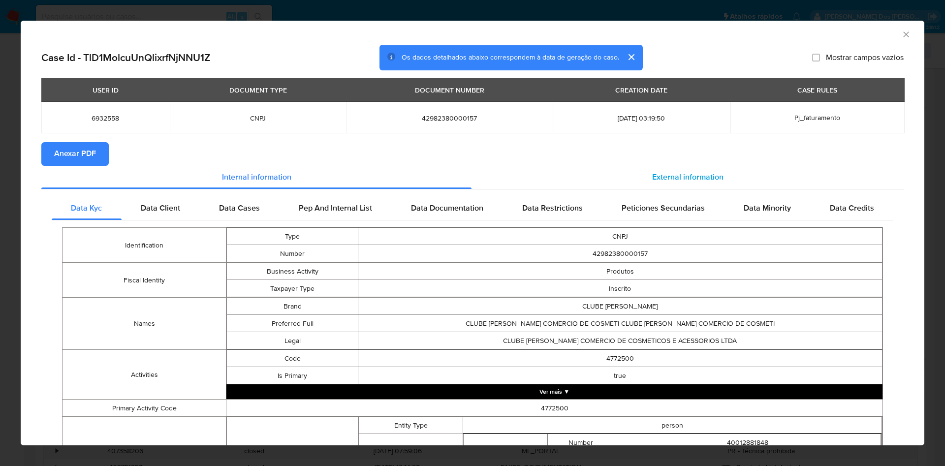 This screenshot has width=945, height=466. I want to click on button: Anexar PDF, so click(75, 154).